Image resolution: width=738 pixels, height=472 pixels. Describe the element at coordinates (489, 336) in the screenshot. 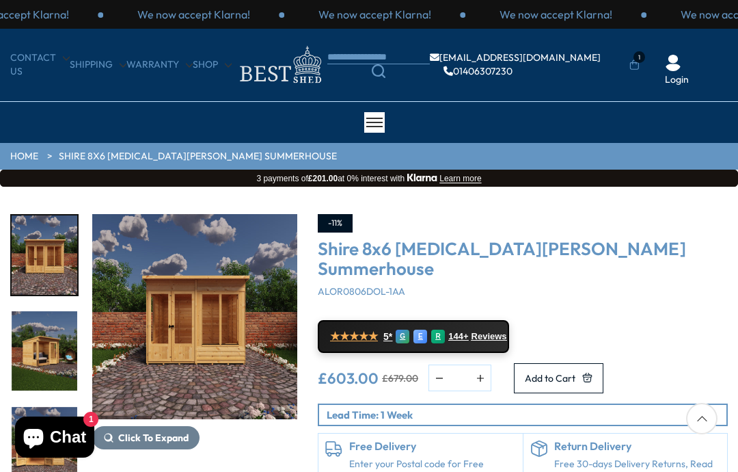

I see `span: Reviews` at that location.